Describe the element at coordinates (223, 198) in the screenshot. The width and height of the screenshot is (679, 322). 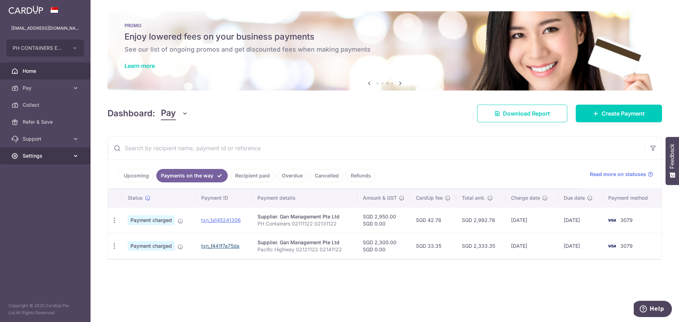
I see `th: Payment ID` at that location.